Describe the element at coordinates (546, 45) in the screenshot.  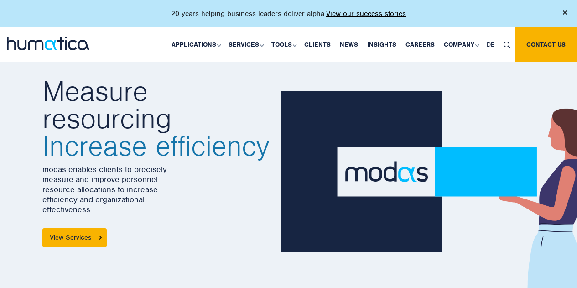
I see `a: Contact us` at that location.